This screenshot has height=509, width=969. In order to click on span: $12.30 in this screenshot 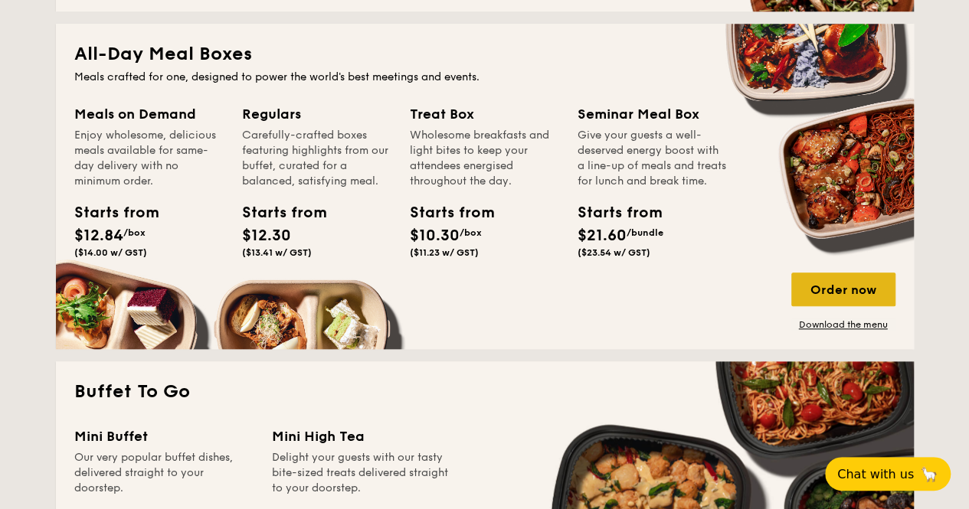, I will do `click(267, 236)`.